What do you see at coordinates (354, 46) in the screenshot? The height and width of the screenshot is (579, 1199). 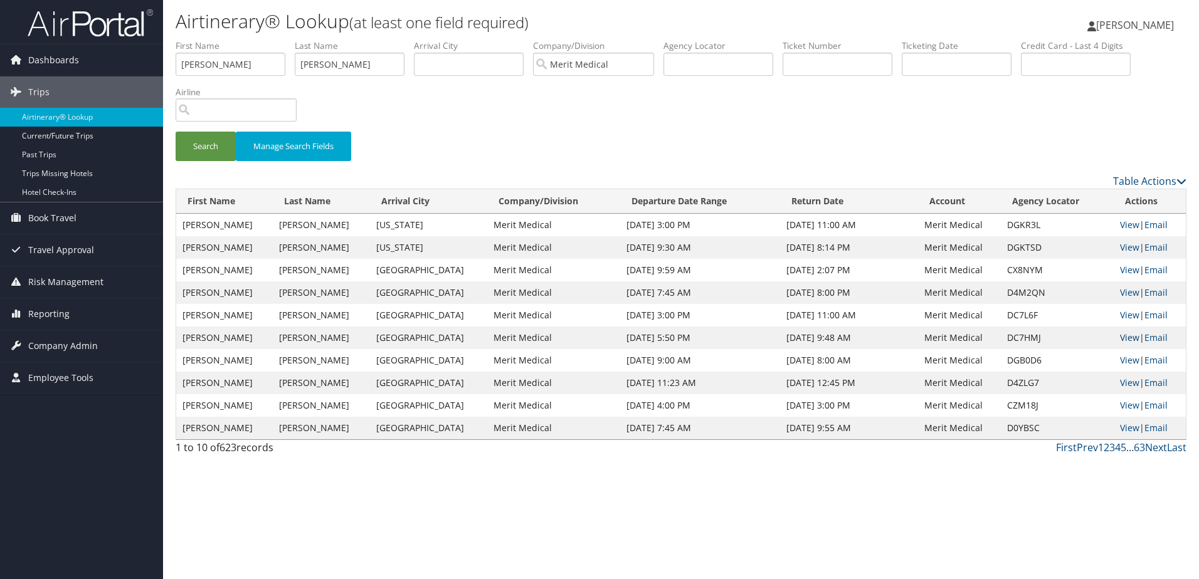 I see `label: Last Name` at bounding box center [354, 46].